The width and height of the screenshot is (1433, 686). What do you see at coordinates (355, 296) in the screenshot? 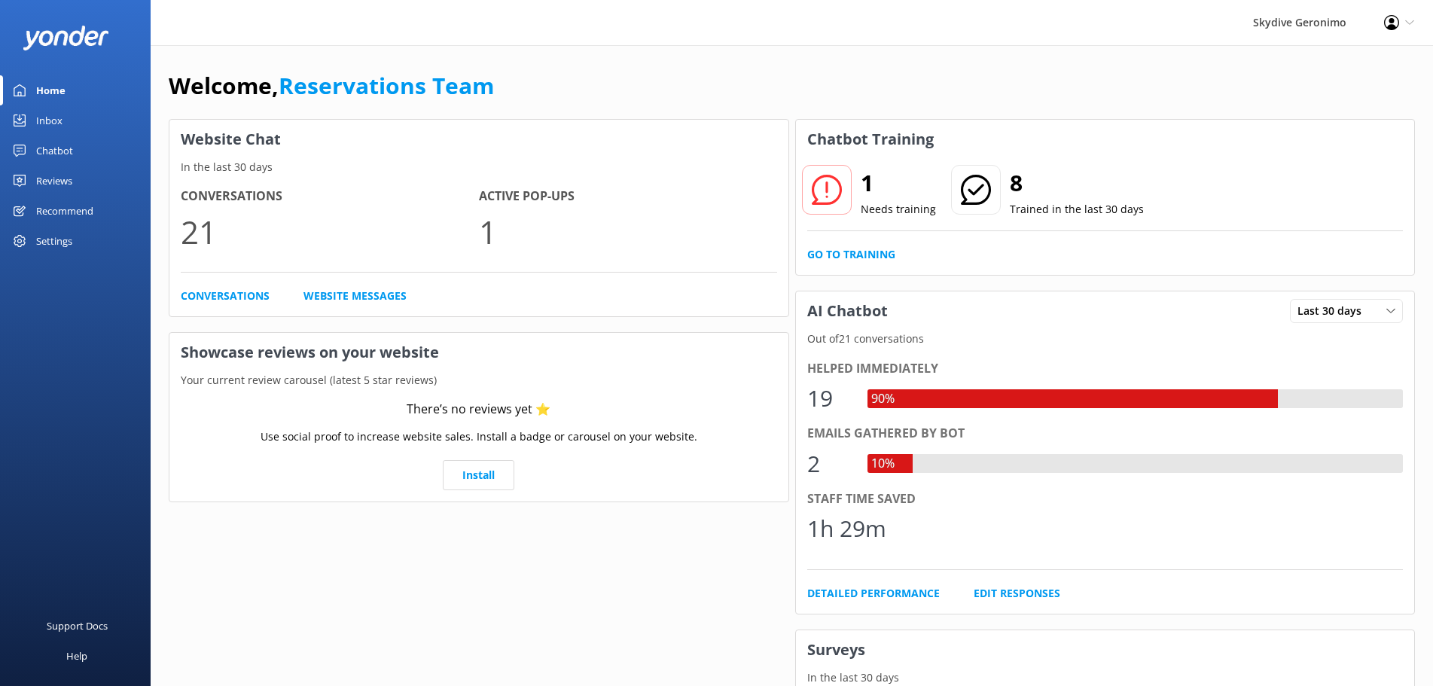
I see `a: Website Messages` at bounding box center [355, 296].